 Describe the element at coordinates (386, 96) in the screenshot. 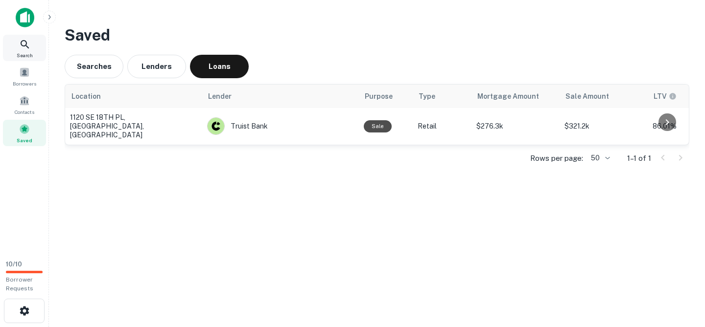

I see `th: Purpose` at that location.